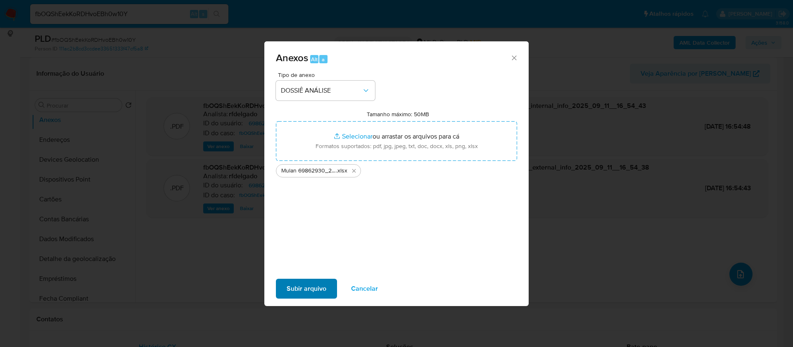  What do you see at coordinates (309, 171) in the screenshot?
I see `span: Mulan 69862930_2025_09_11_07_24_59` at bounding box center [309, 171].